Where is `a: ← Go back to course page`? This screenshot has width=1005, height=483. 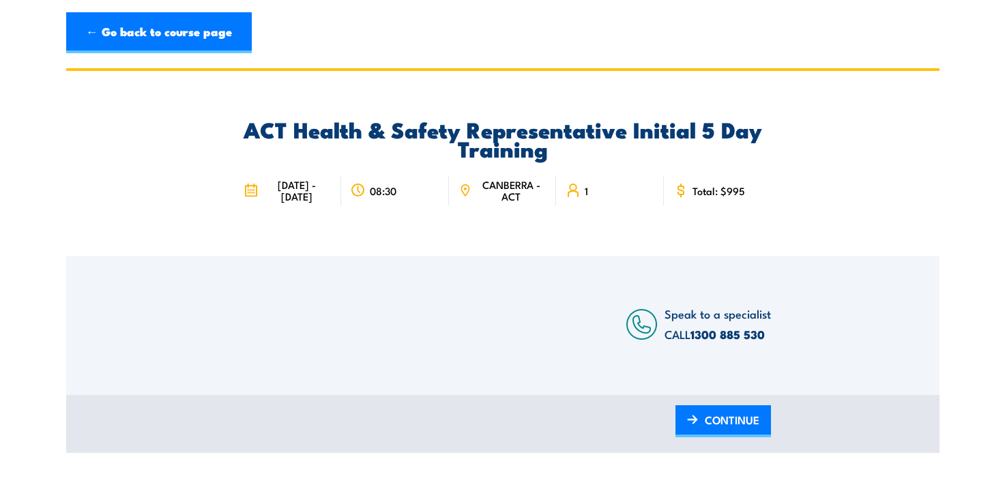 a: ← Go back to course page is located at coordinates (159, 33).